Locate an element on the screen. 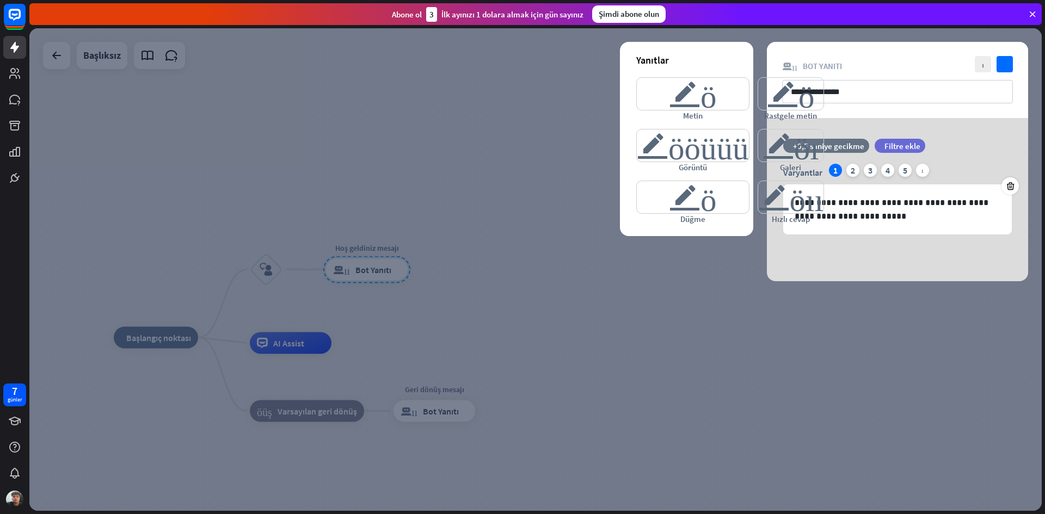  font: Abone ol is located at coordinates (407, 14).